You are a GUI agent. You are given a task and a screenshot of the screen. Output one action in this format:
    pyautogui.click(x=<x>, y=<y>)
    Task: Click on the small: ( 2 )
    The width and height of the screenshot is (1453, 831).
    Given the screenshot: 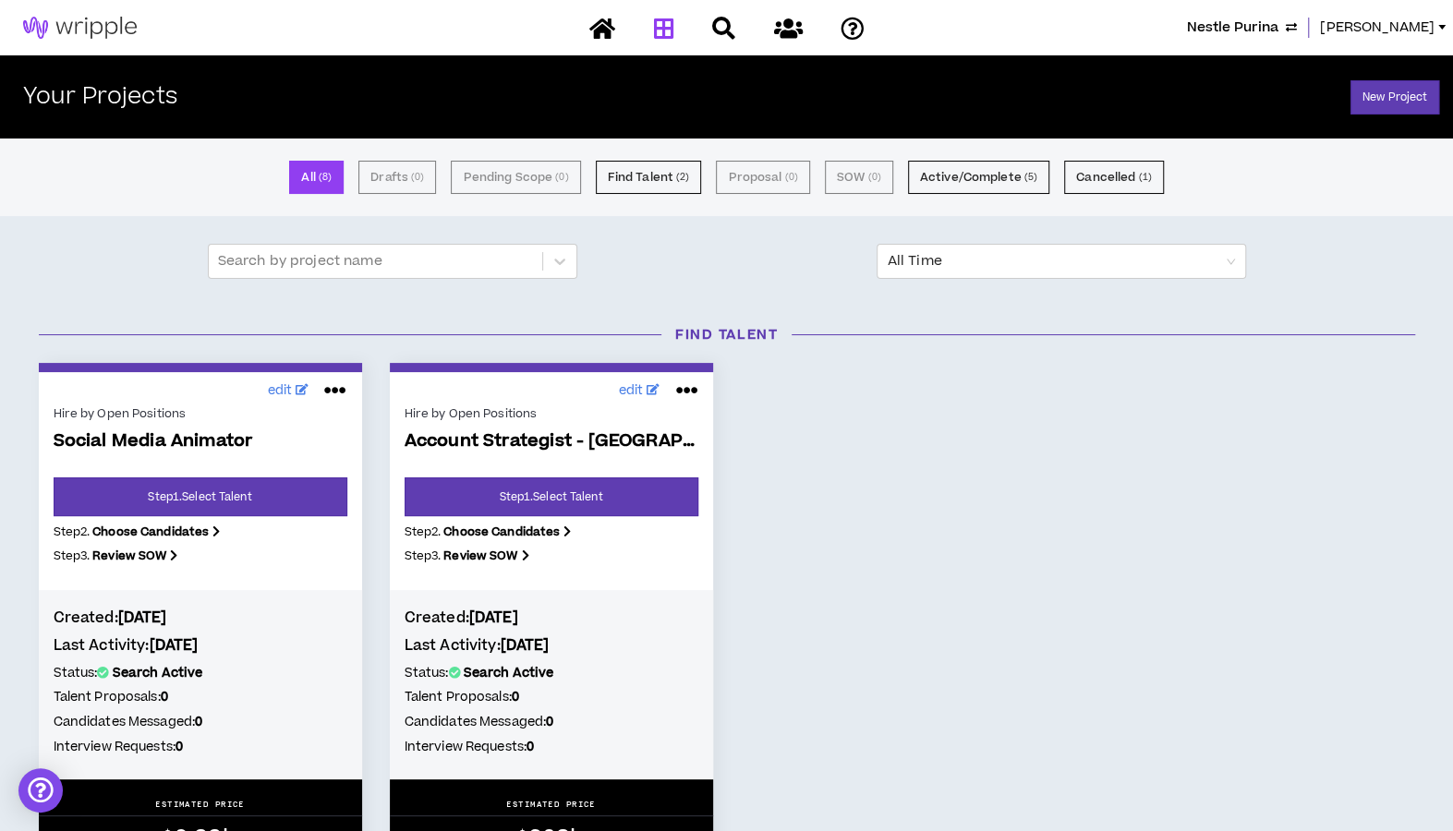 What is the action you would take?
    pyautogui.click(x=682, y=177)
    